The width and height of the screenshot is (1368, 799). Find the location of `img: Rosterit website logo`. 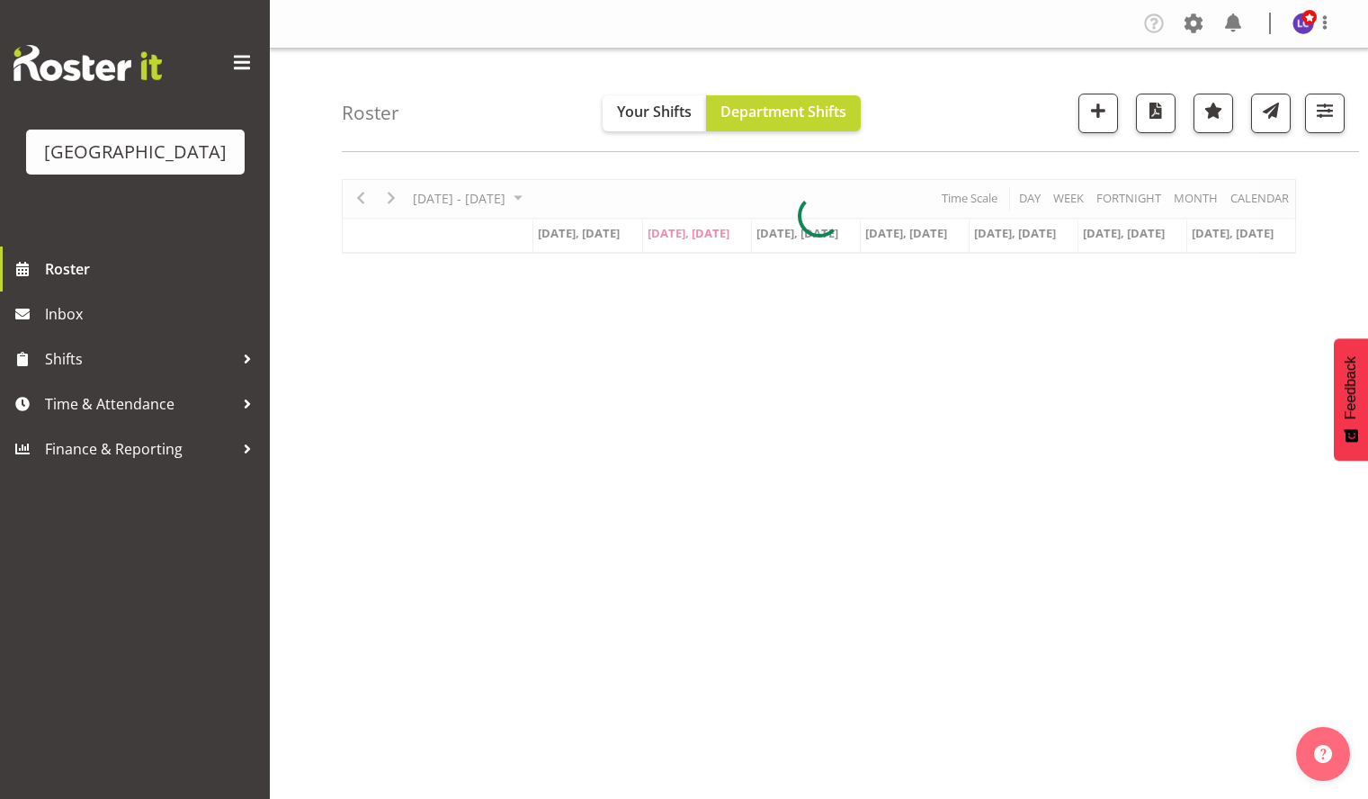

img: Rosterit website logo is located at coordinates (87, 63).